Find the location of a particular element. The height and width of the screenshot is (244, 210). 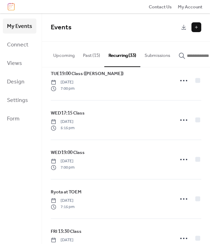

span: FRI 13:30 Class is located at coordinates (66, 232).